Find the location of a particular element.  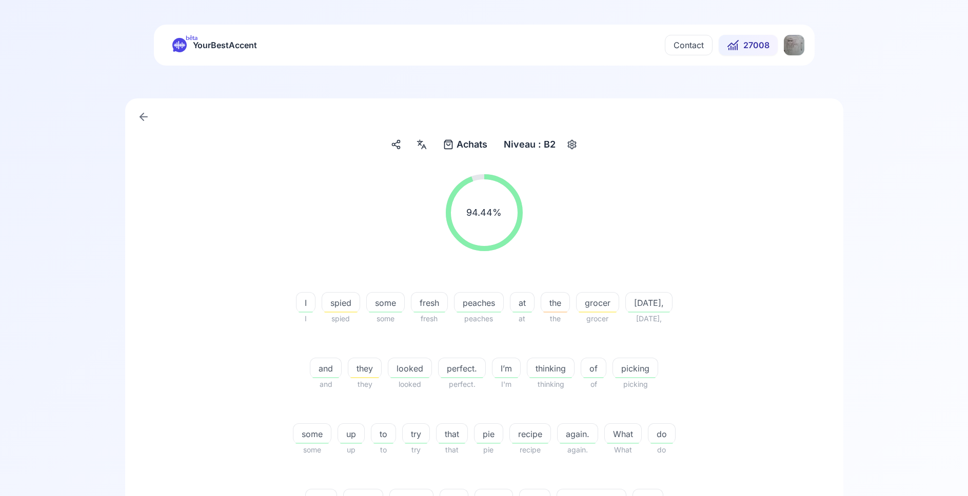

button: recipe is located at coordinates (530, 434).